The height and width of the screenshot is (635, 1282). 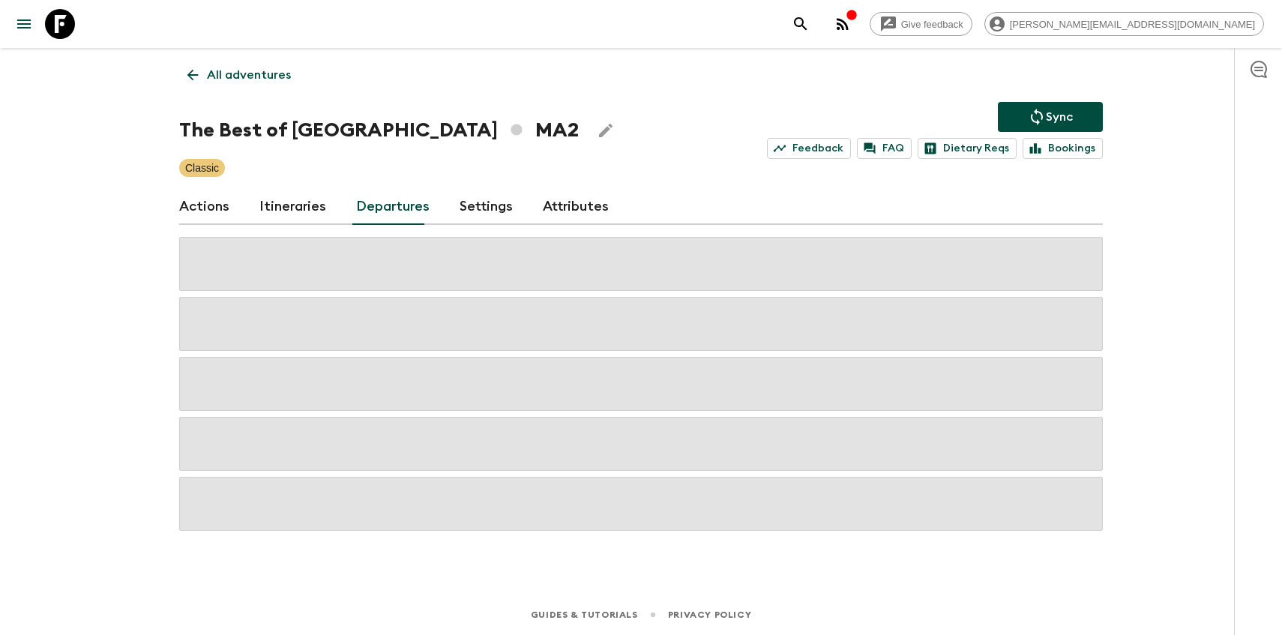 What do you see at coordinates (393, 207) in the screenshot?
I see `a: Departures` at bounding box center [393, 207].